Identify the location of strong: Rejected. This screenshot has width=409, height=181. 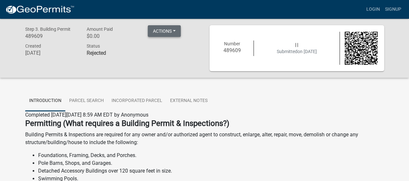
(96, 53).